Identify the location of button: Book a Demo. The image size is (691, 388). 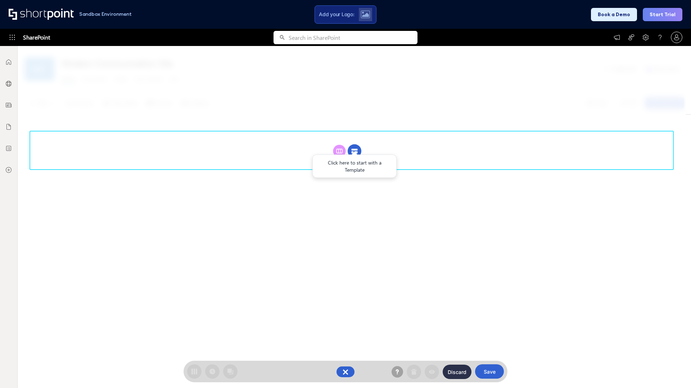
(614, 14).